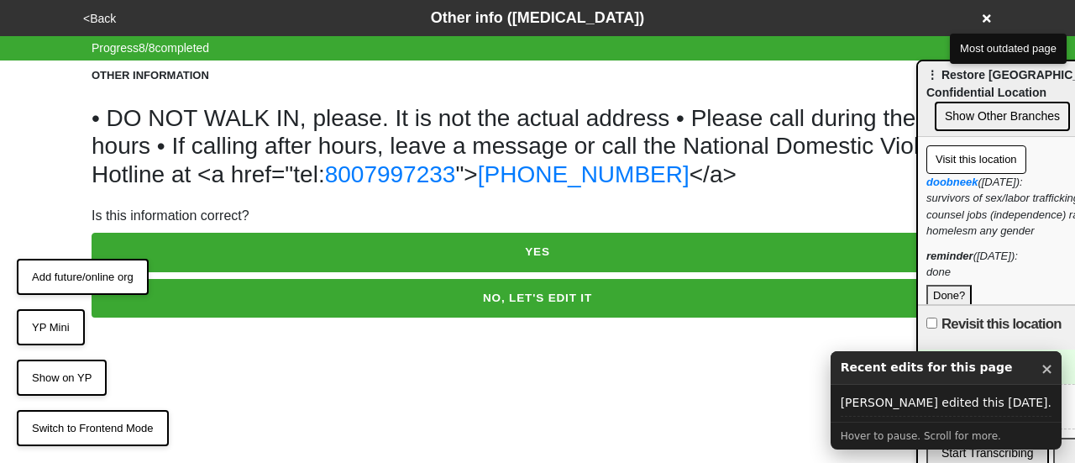 This screenshot has height=463, width=1075. Describe the element at coordinates (50, 328) in the screenshot. I see `button: YP Mini` at that location.